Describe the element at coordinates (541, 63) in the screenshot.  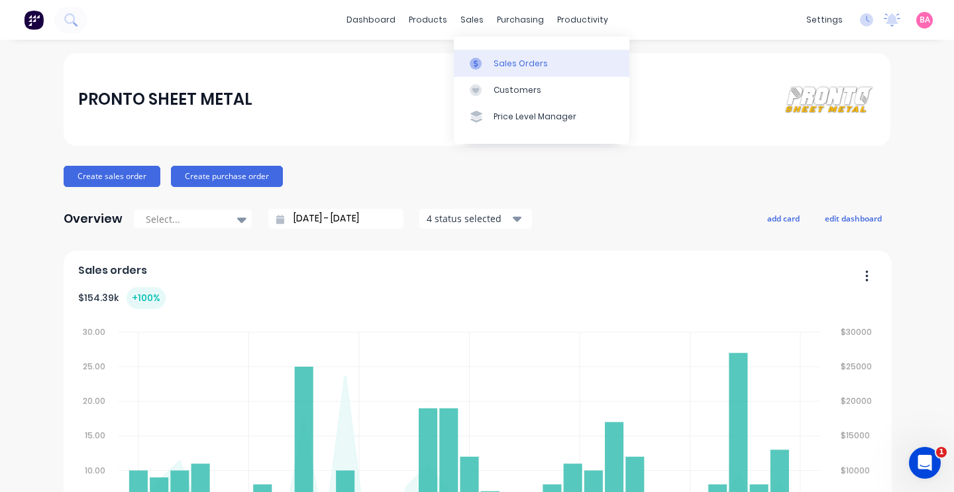
I see `a: Sales Orders` at that location.